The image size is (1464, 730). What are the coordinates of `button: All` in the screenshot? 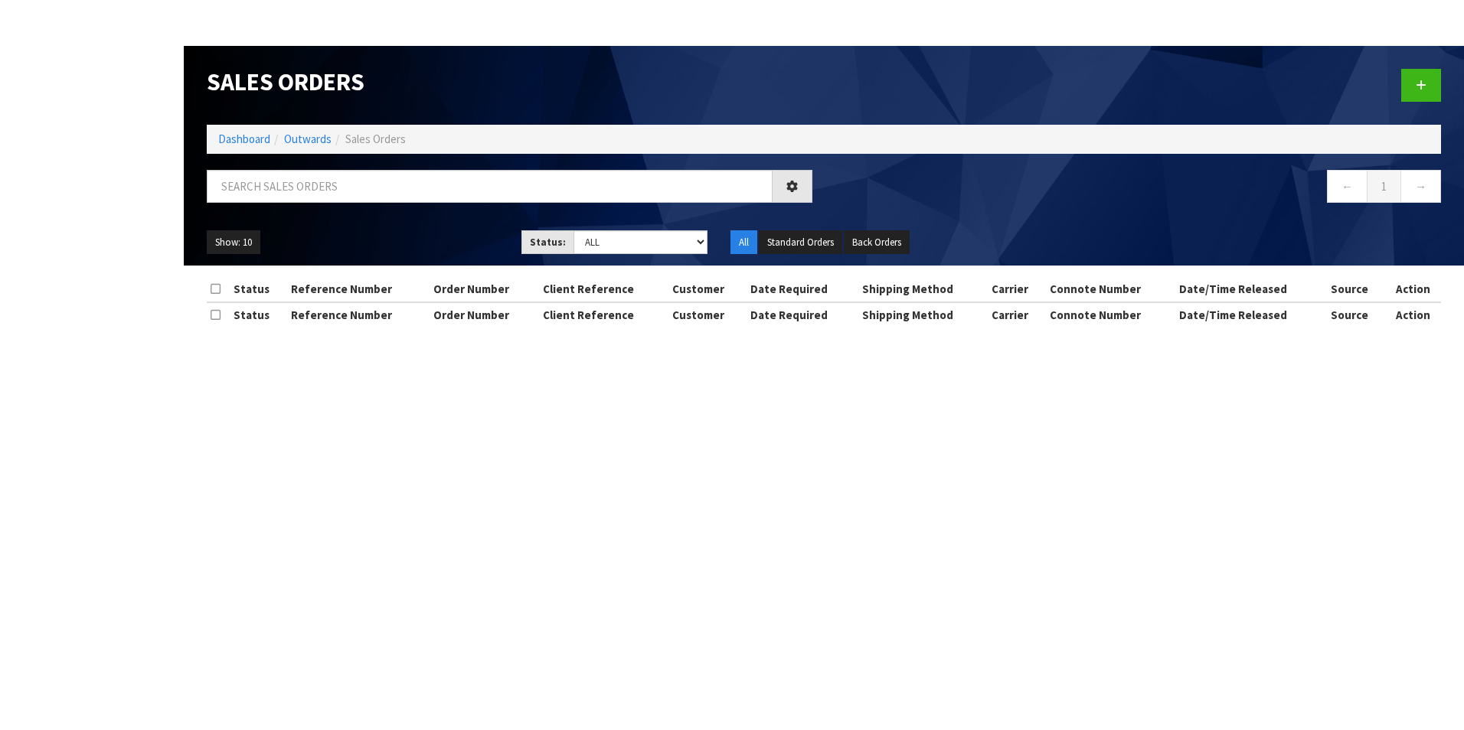 It's located at (743, 243).